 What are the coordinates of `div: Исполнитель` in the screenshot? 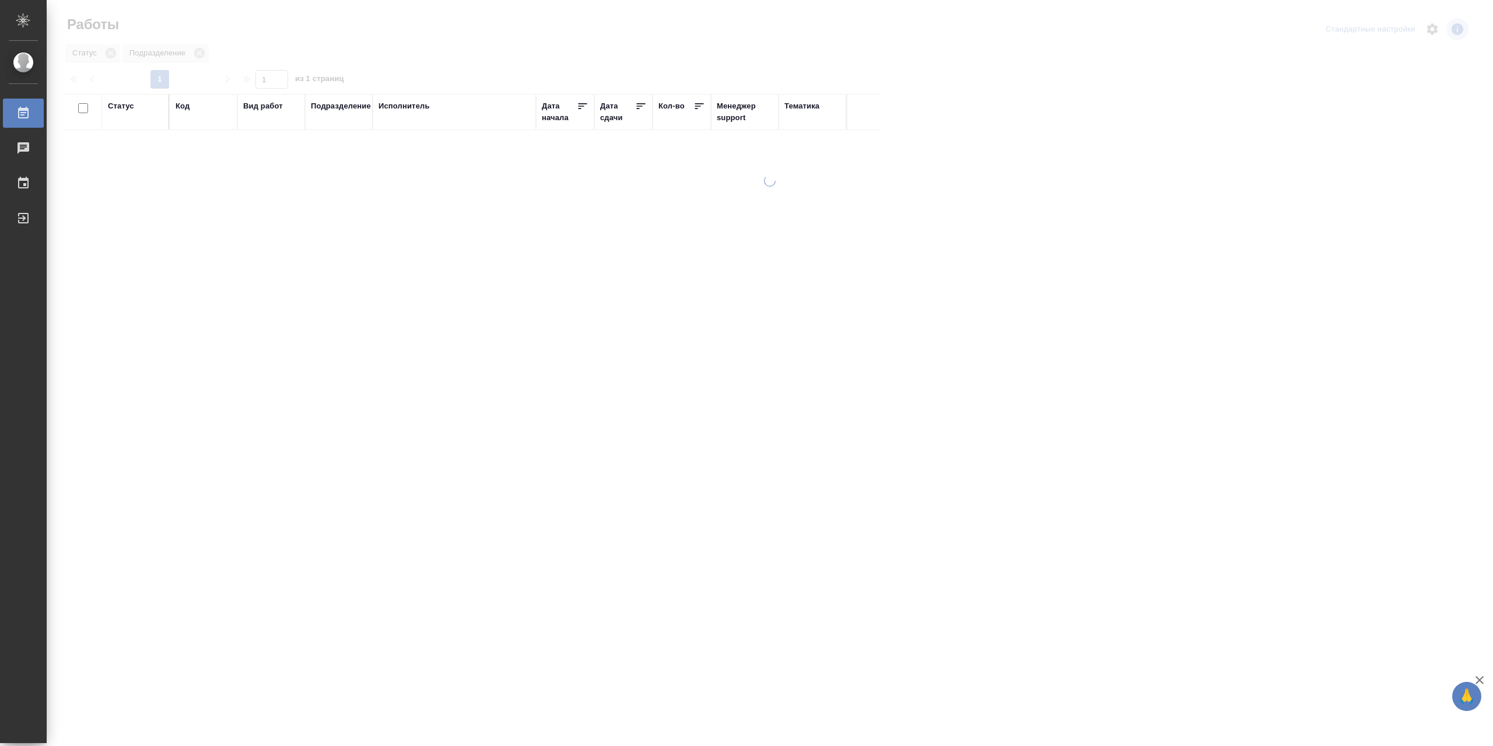 It's located at (404, 106).